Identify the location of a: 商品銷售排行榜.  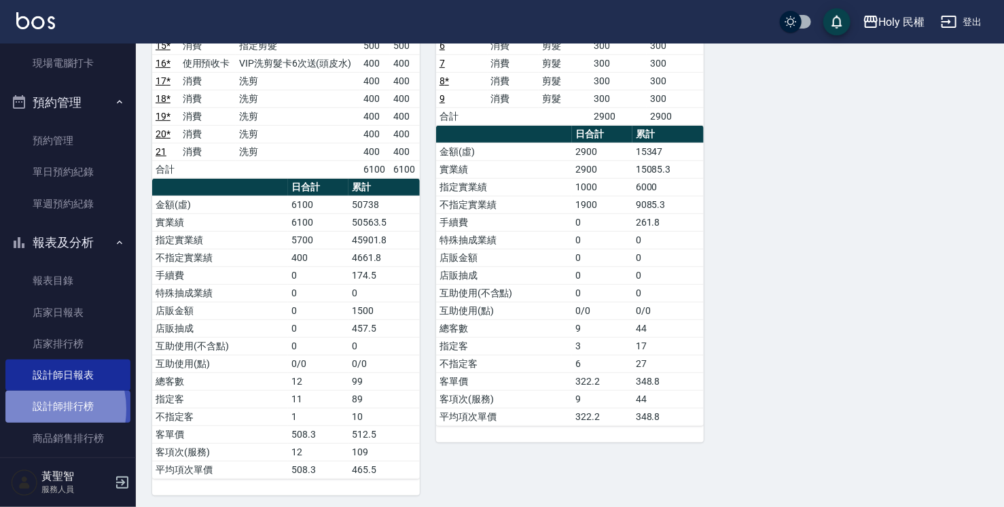
(68, 438).